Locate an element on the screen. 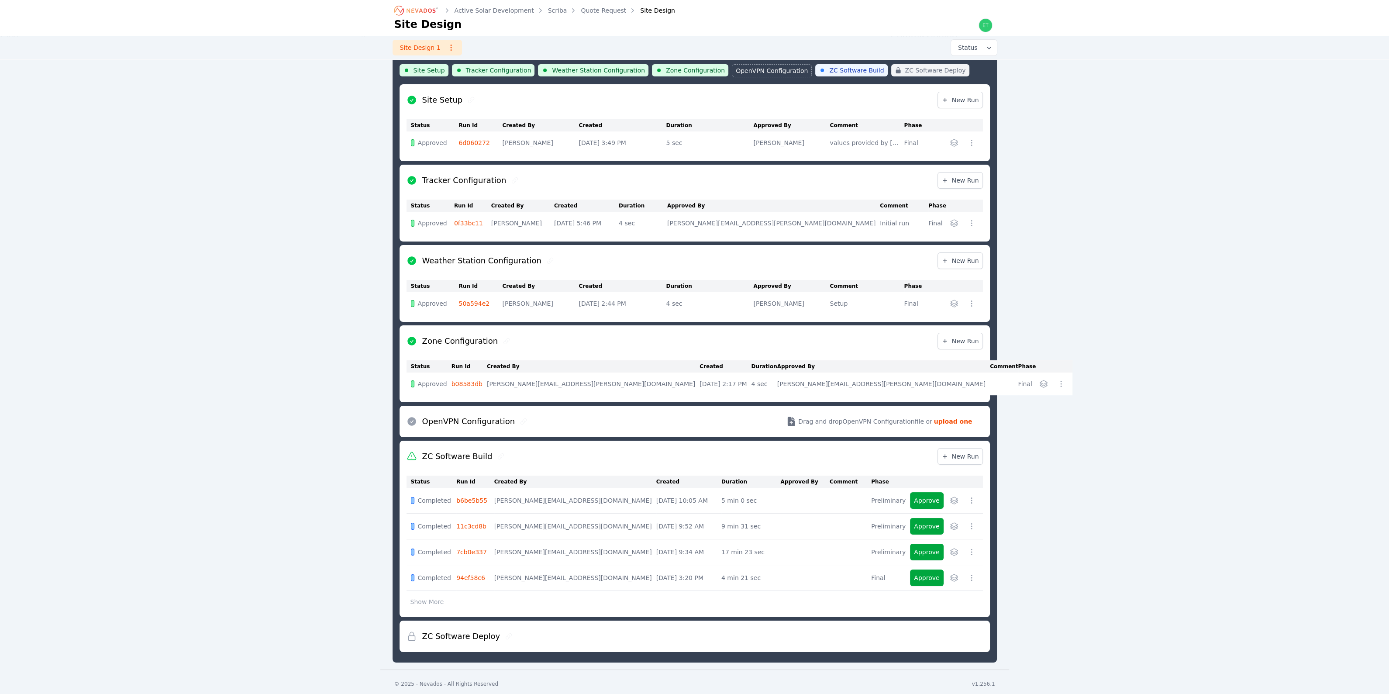 Image resolution: width=1389 pixels, height=694 pixels. span: Status is located at coordinates (966, 48).